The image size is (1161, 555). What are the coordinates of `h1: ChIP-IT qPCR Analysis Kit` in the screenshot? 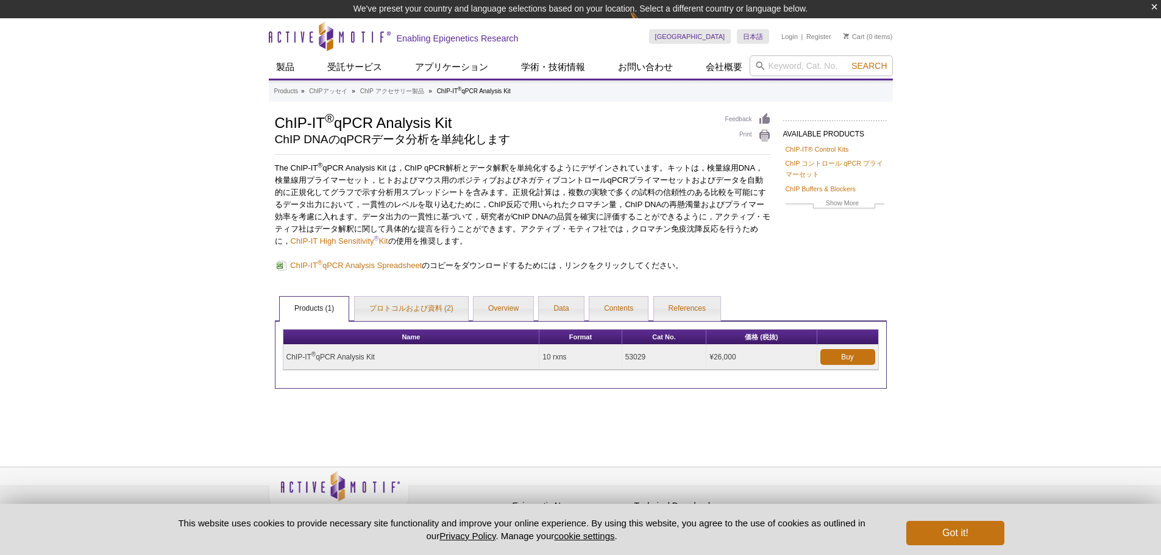 It's located at (494, 122).